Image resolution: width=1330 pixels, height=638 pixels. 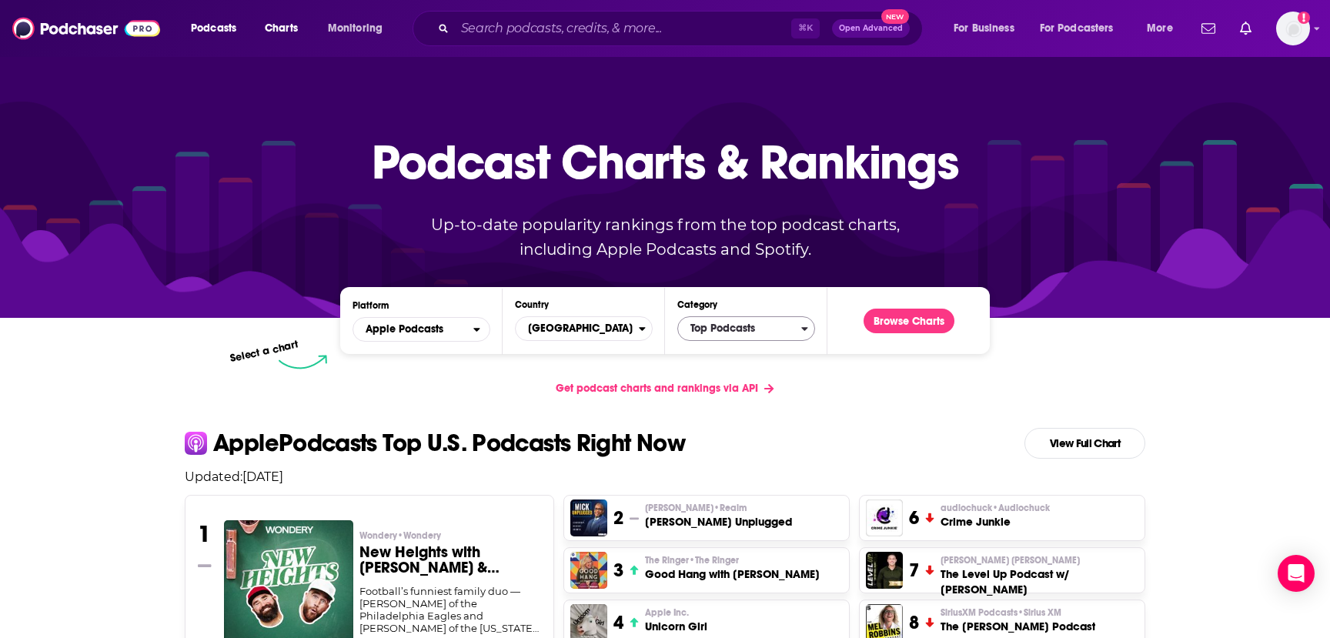 I want to click on a: Good Hang with Amy Poehler, so click(x=589, y=570).